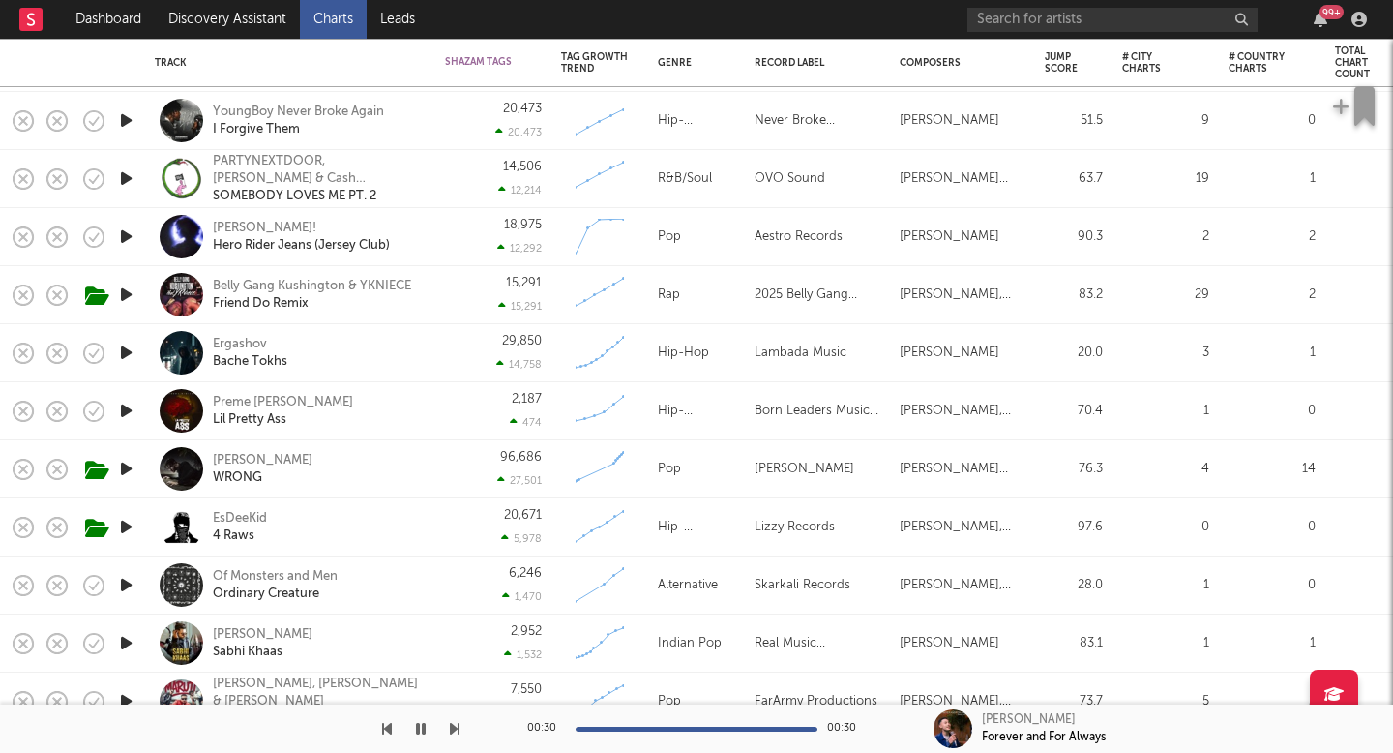 The height and width of the screenshot is (753, 1393). Describe the element at coordinates (1364, 63) in the screenshot. I see `div: Total Chart Count` at that location.